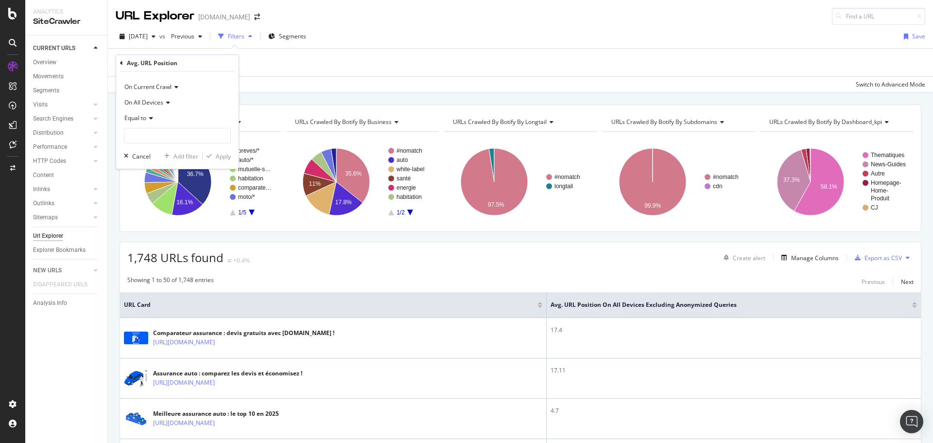 The image size is (933, 443). What do you see at coordinates (353, 174) in the screenshot?
I see `text: 35.6%` at bounding box center [353, 174].